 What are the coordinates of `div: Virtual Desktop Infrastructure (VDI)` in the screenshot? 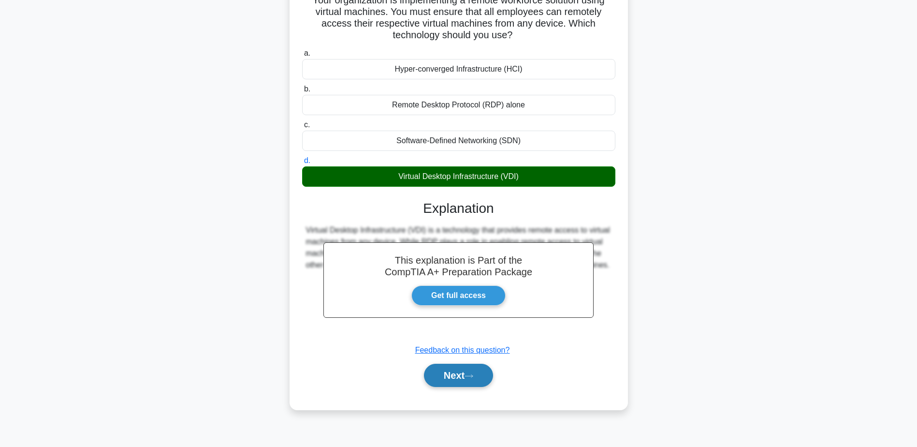 It's located at (459, 176).